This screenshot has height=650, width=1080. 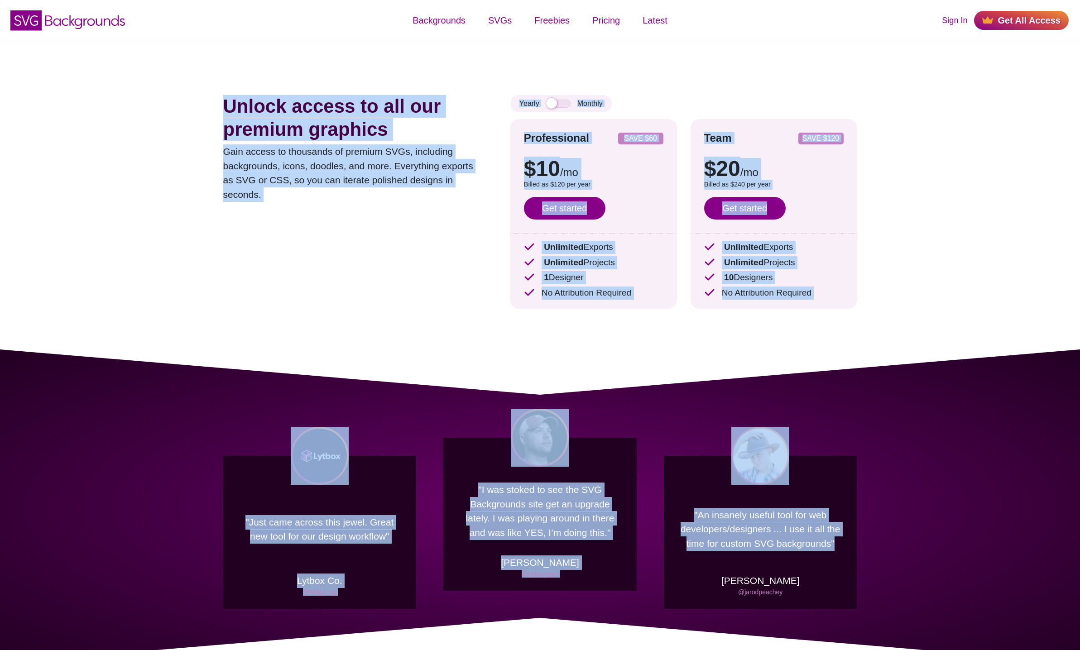 I want to click on strong: Team, so click(x=718, y=138).